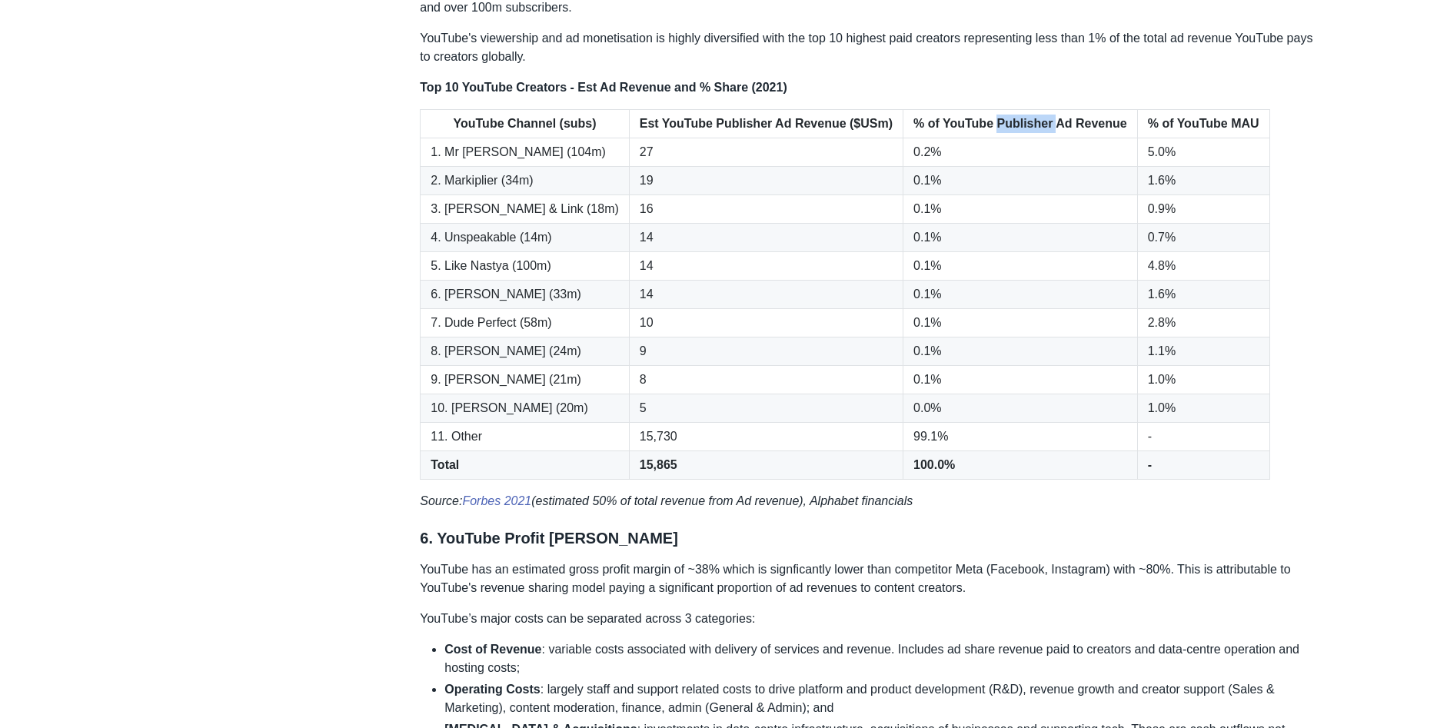 The image size is (1437, 728). What do you see at coordinates (497, 501) in the screenshot?
I see `a: Forbes 2021` at bounding box center [497, 501].